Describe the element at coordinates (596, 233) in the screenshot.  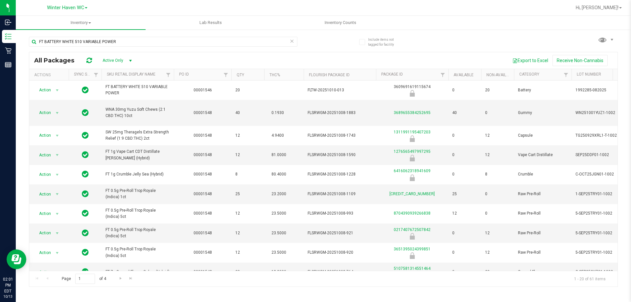
I see `span: 5-SEP25TRY01-1002` at that location.